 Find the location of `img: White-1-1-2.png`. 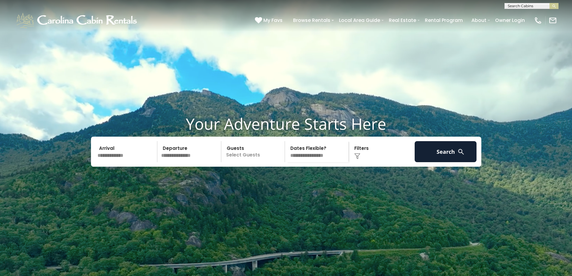

img: White-1-1-2.png is located at coordinates (77, 20).